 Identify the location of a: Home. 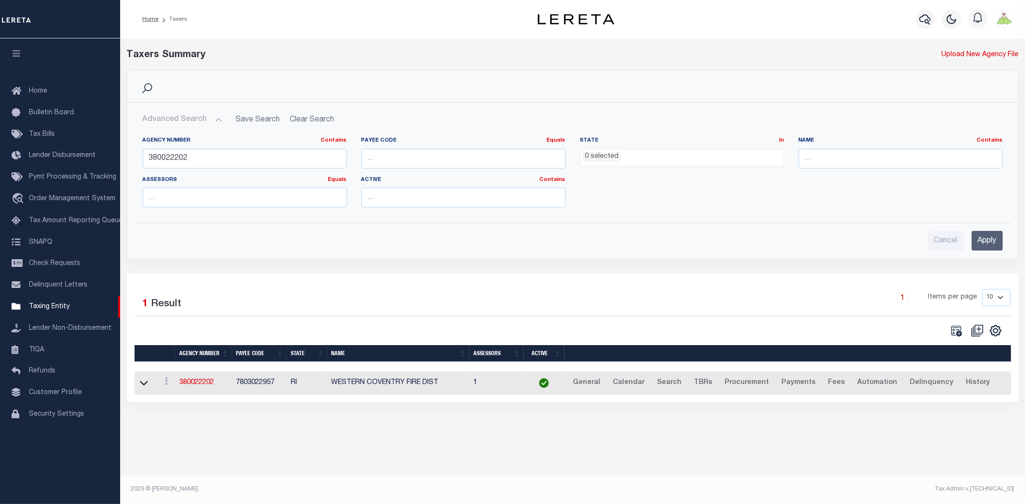
(150, 19).